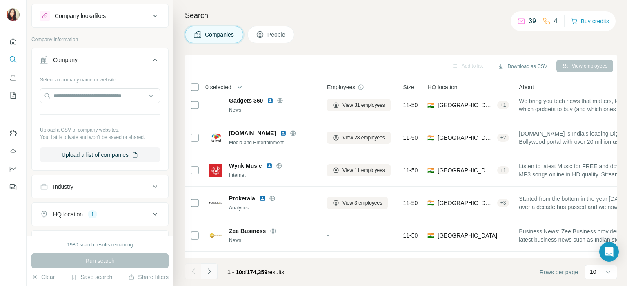  What do you see at coordinates (216, 138) in the screenshot?
I see `img: Logo of koimoi.com` at bounding box center [216, 138].